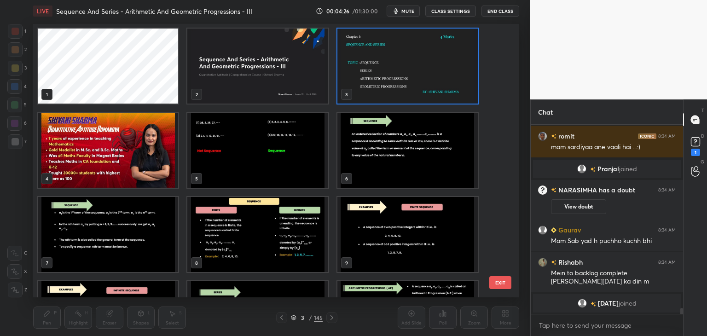 The image size is (707, 336). I want to click on img: Learner_Badge_beginner_1_8b307cf2a0.svg, so click(554, 230).